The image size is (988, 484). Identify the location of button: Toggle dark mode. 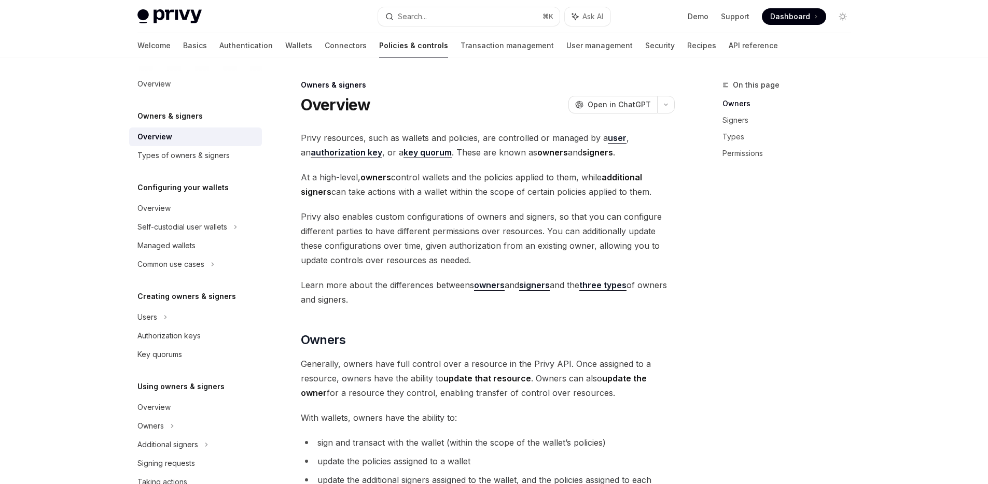
(843, 17).